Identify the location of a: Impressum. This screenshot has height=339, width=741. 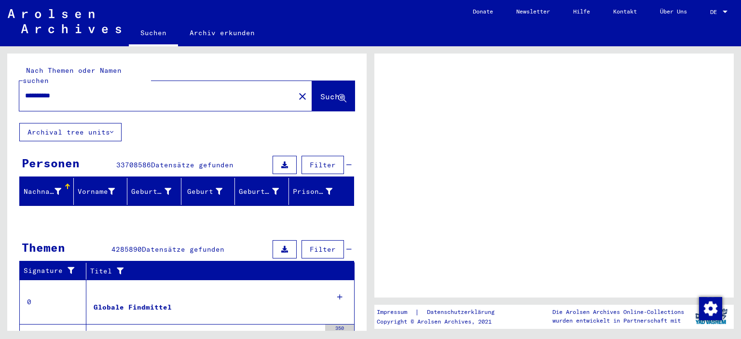
(395, 312).